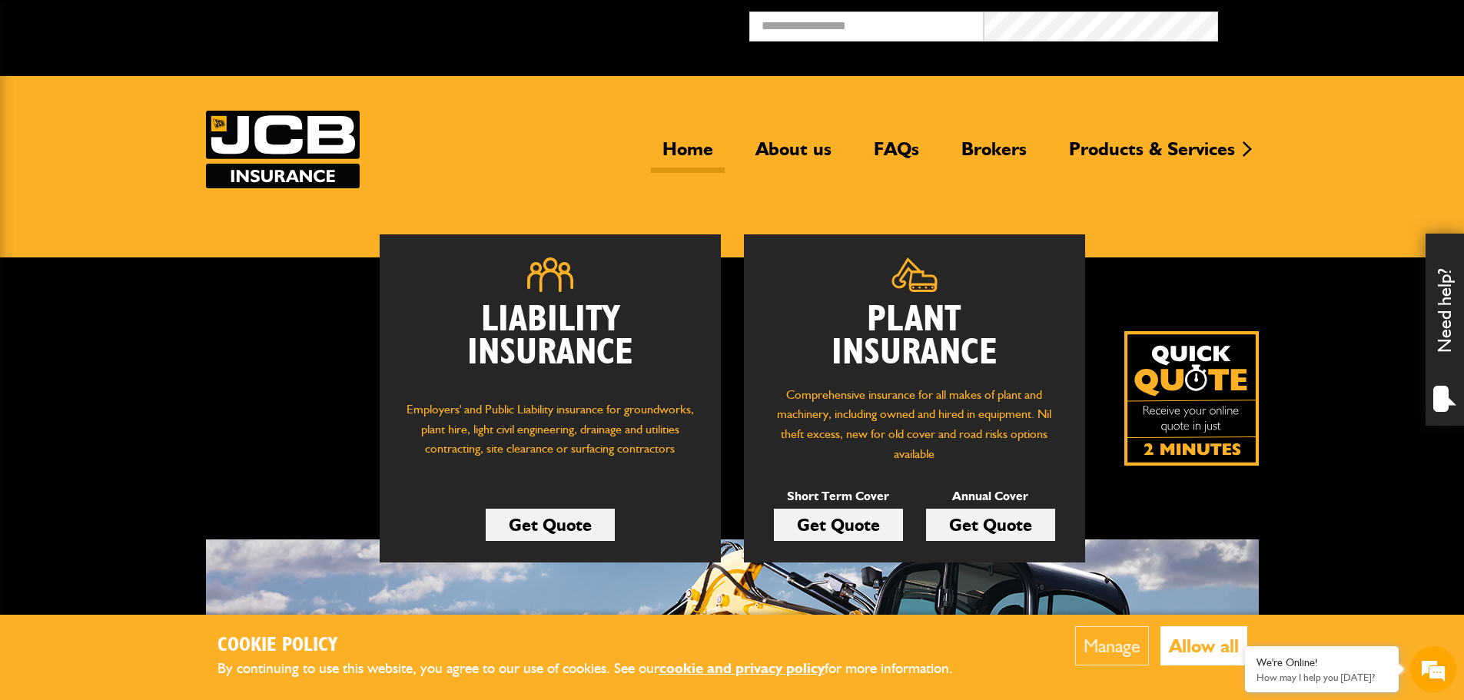 This screenshot has height=700, width=1464. Describe the element at coordinates (688, 155) in the screenshot. I see `a: Home` at that location.